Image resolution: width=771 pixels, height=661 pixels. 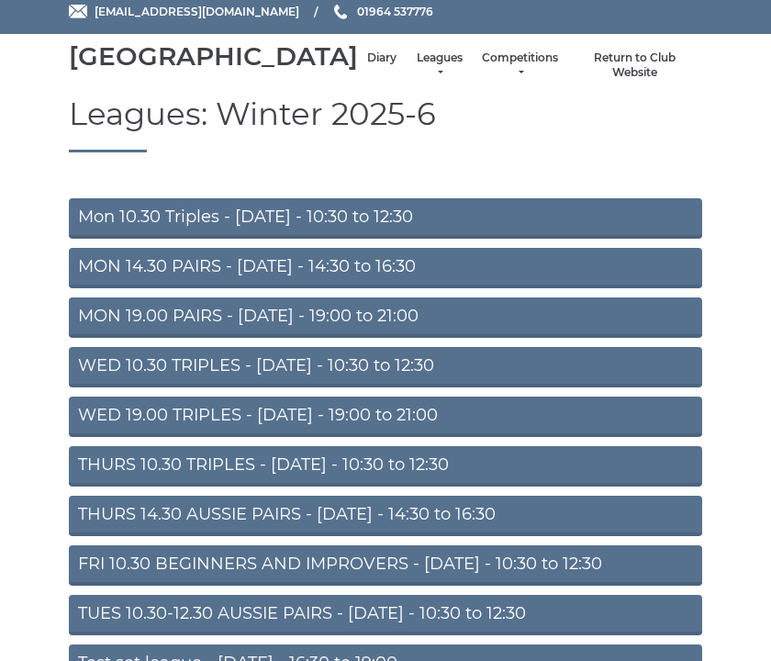 I want to click on img: Email, so click(x=78, y=11).